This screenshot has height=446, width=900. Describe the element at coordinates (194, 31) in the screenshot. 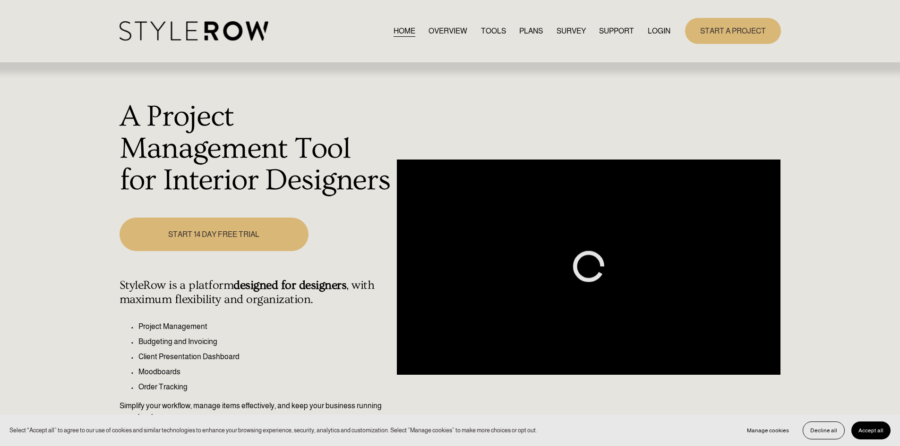

I see `img: StyleRow` at that location.